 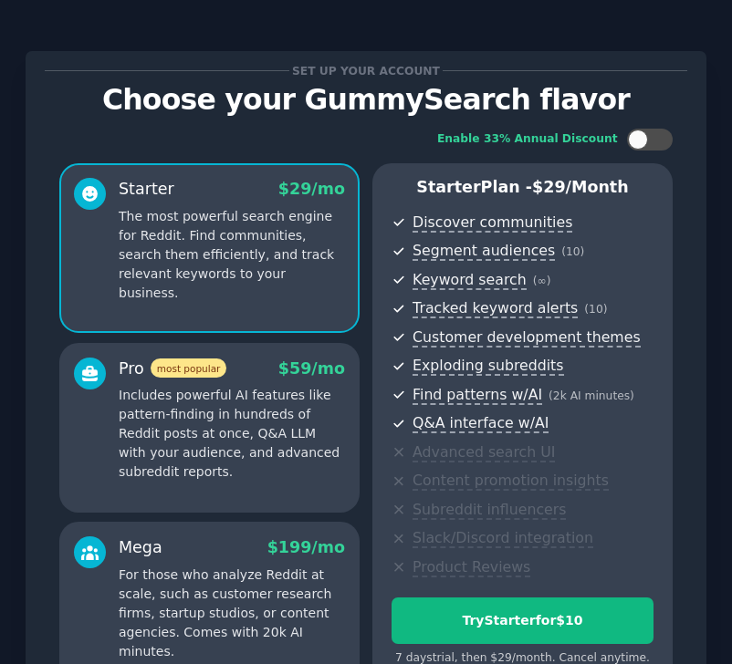 What do you see at coordinates (522, 621) in the screenshot?
I see `button: TryStarterfor$10` at bounding box center [522, 621].